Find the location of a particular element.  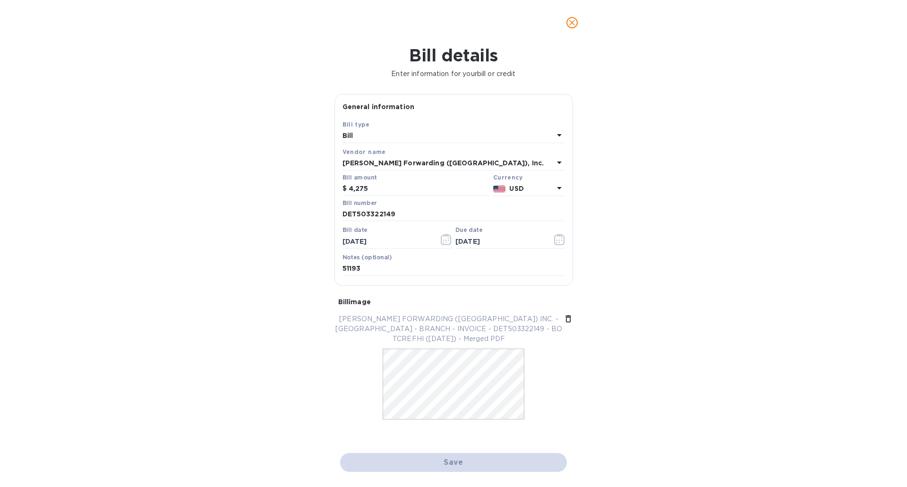

input: Select date is located at coordinates (387, 241).